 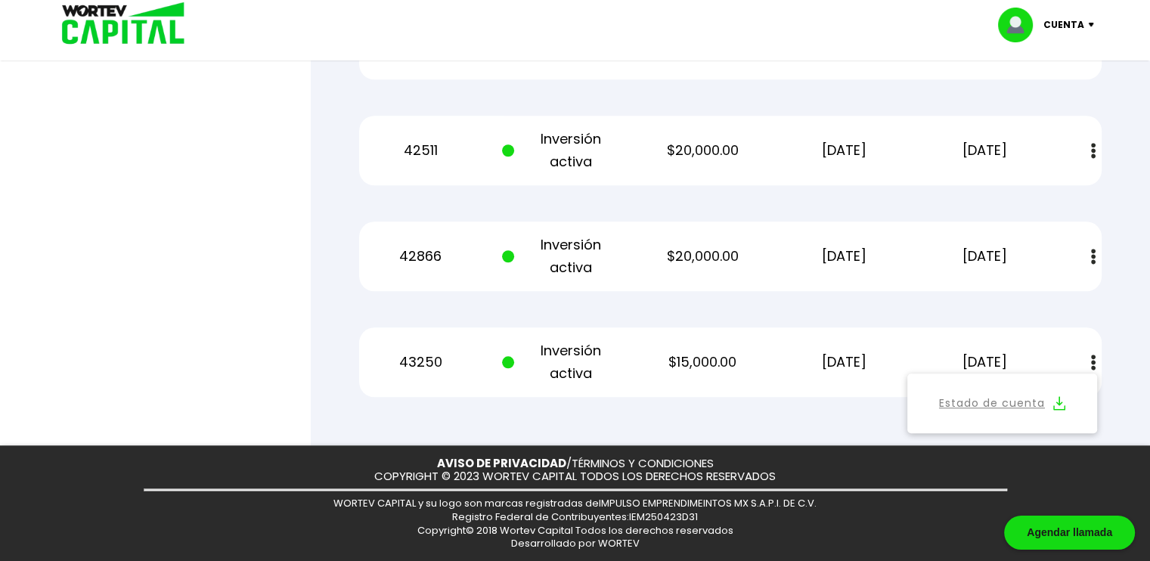 What do you see at coordinates (1021, 25) in the screenshot?
I see `img: profile-image` at bounding box center [1021, 25].